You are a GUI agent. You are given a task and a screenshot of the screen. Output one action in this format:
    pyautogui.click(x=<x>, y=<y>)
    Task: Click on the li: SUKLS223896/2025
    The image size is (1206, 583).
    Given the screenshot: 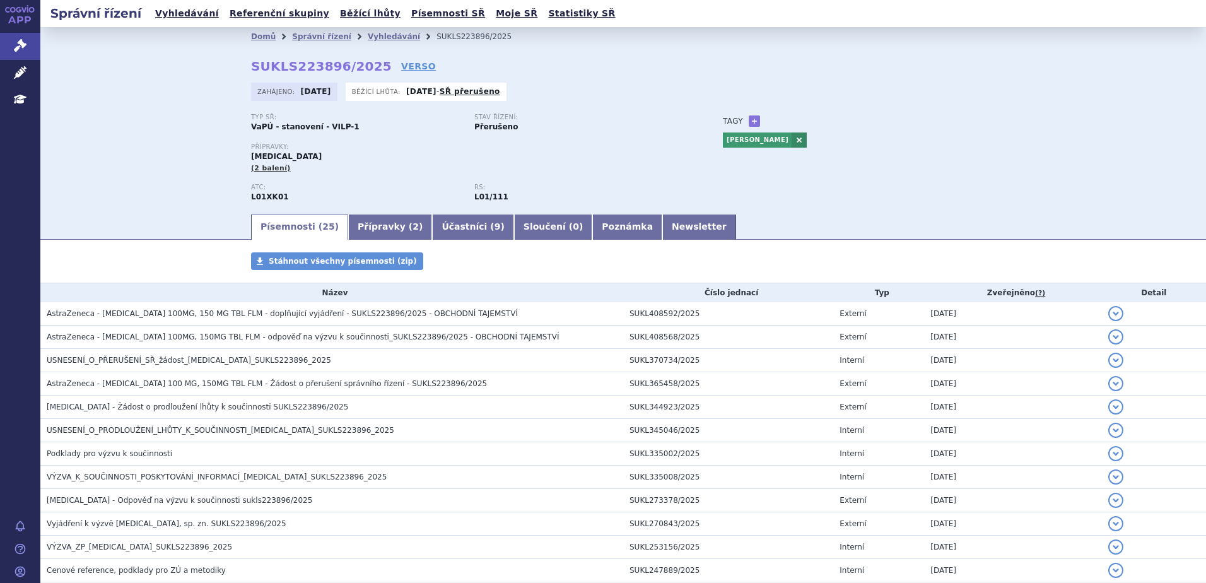 What is the action you would take?
    pyautogui.click(x=482, y=37)
    